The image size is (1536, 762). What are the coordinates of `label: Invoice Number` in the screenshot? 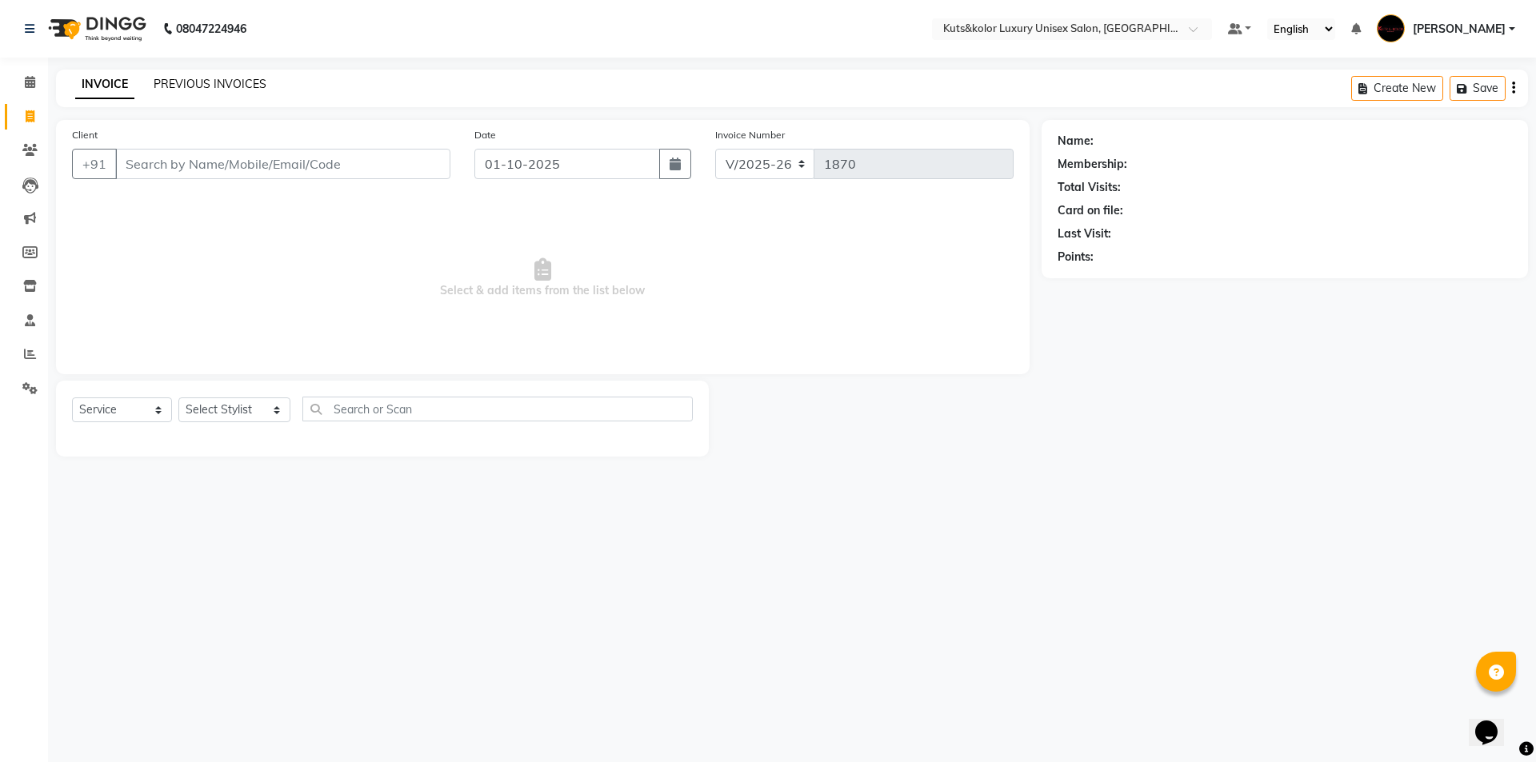 It's located at (750, 135).